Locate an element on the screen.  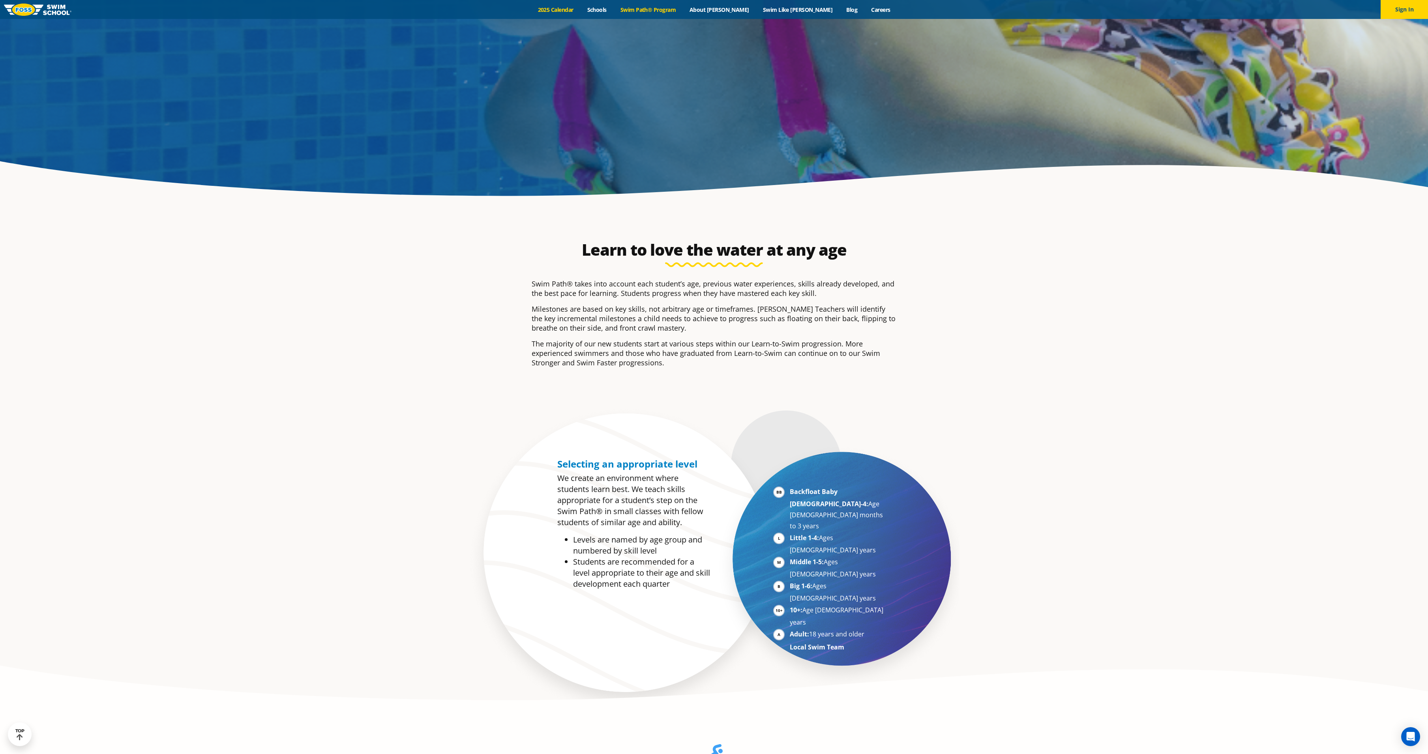
li: 18 years and older is located at coordinates (838, 635).